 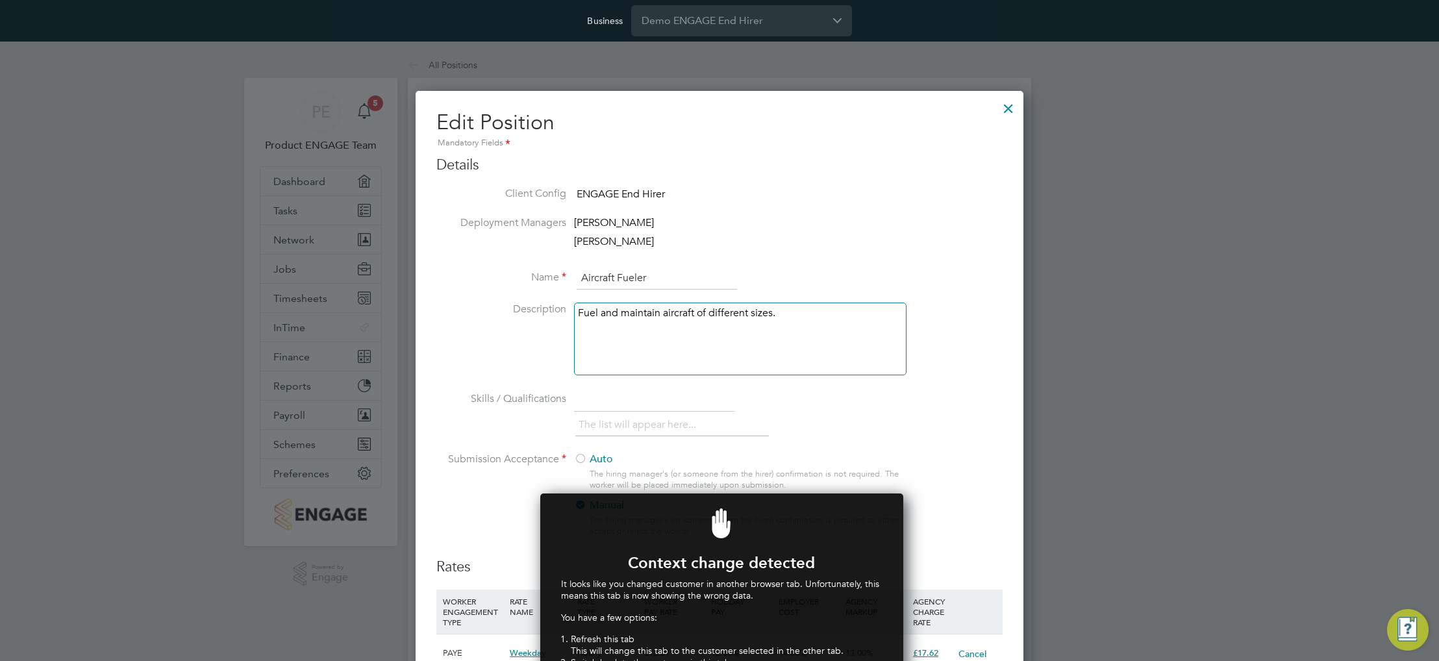 I want to click on div: AGENCY CHARGE RATE, so click(x=932, y=612).